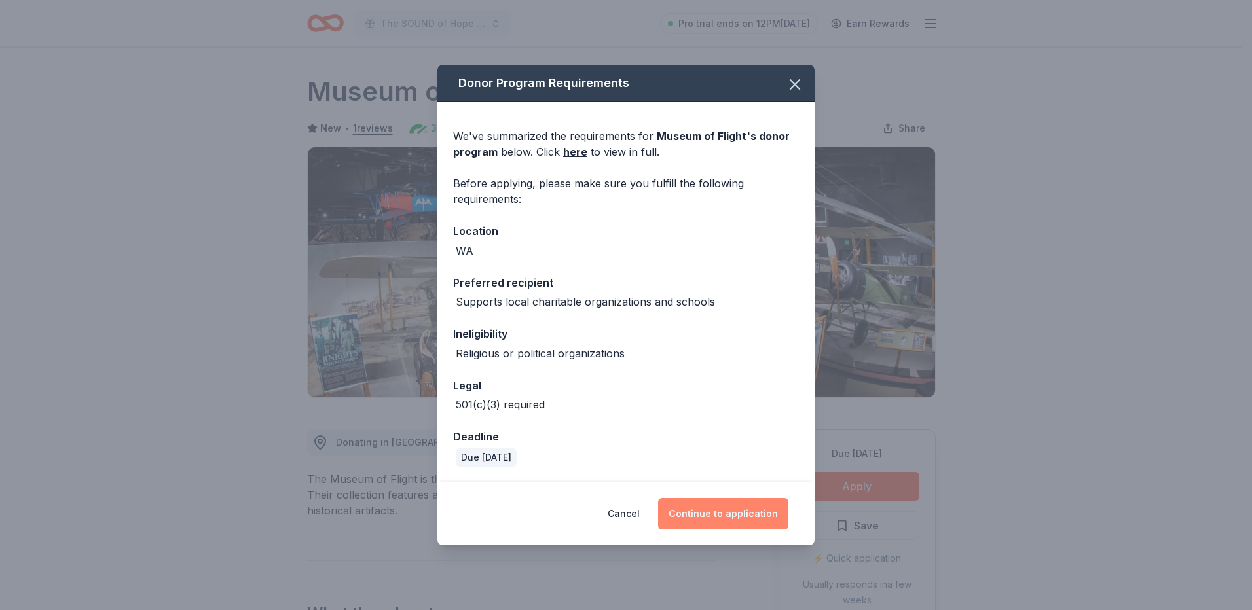 This screenshot has width=1252, height=610. Describe the element at coordinates (585, 302) in the screenshot. I see `div: Supports local charitable organizations and schools` at that location.